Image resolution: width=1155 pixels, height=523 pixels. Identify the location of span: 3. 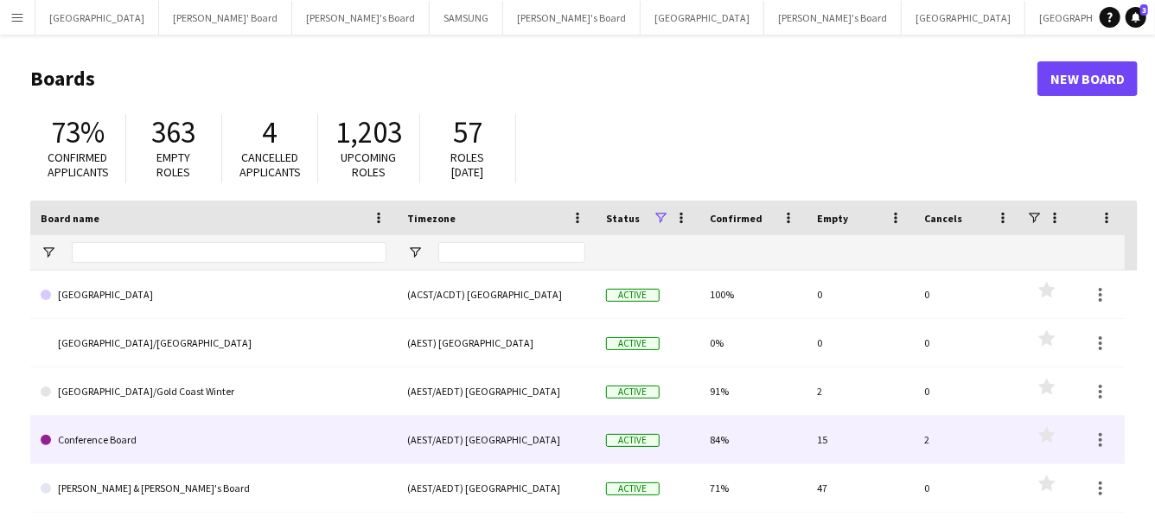
(1144, 10).